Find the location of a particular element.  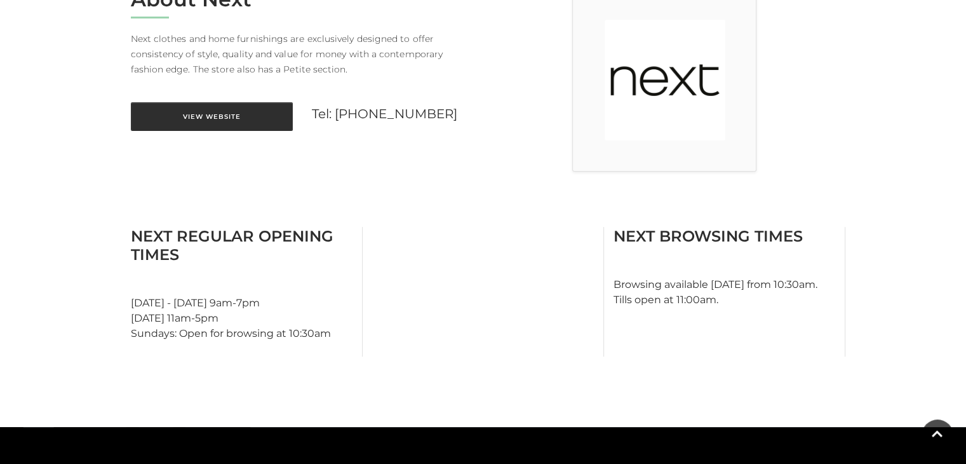

a: View Website is located at coordinates (211, 116).